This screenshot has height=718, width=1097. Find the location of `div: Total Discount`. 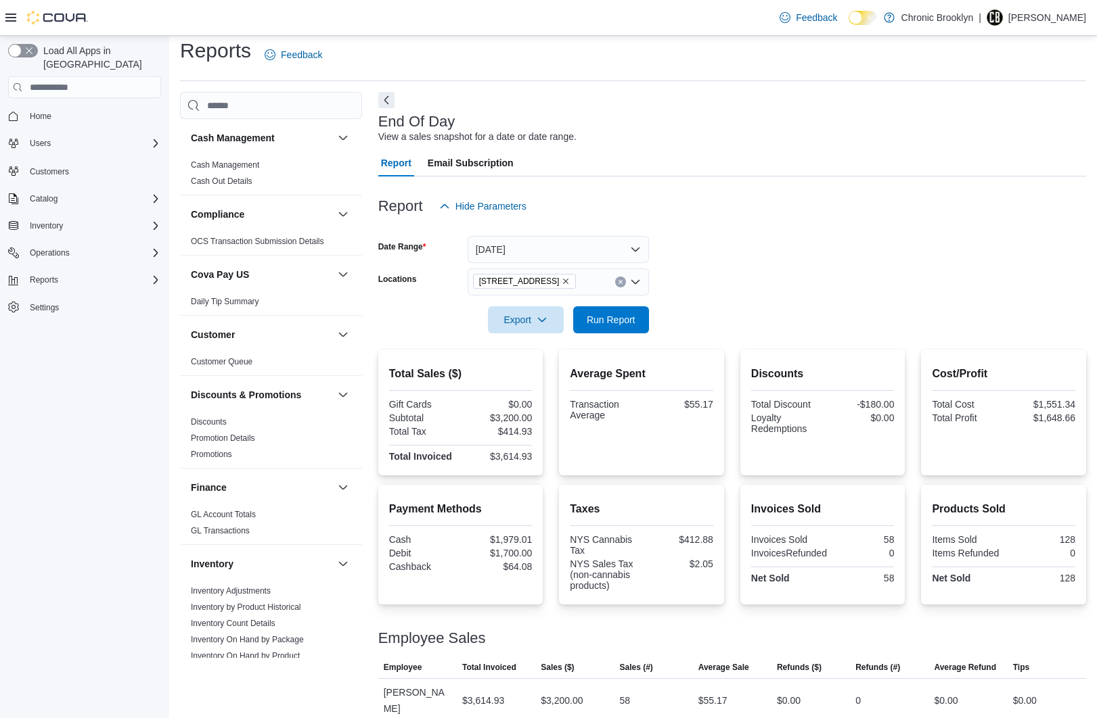

div: Total Discount is located at coordinates (785, 405).